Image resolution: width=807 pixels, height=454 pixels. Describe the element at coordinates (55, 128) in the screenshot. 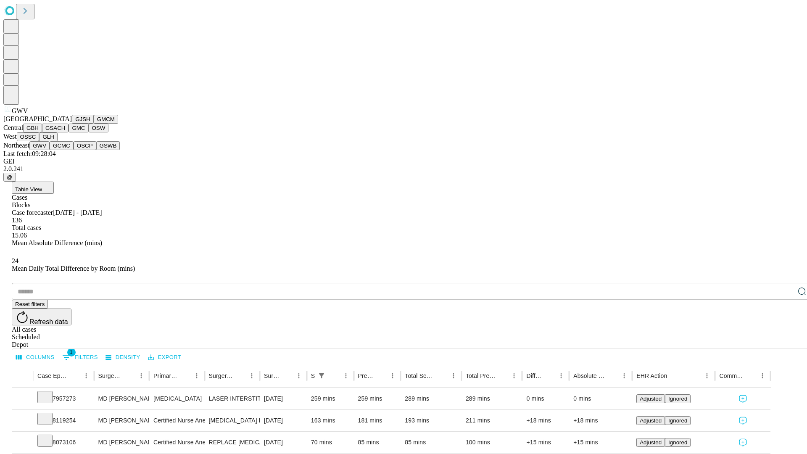

I see `button: GSACH` at that location.